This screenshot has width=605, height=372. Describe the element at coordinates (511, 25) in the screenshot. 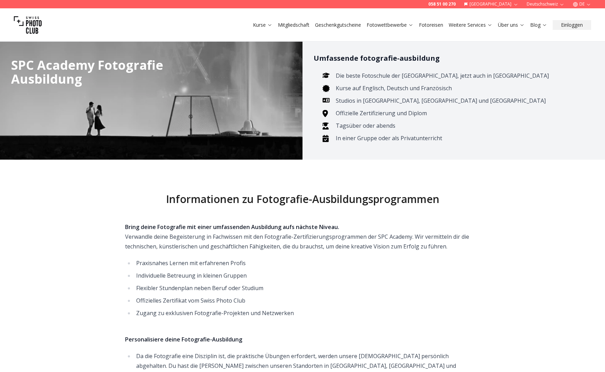

I see `a: Über uns` at that location.